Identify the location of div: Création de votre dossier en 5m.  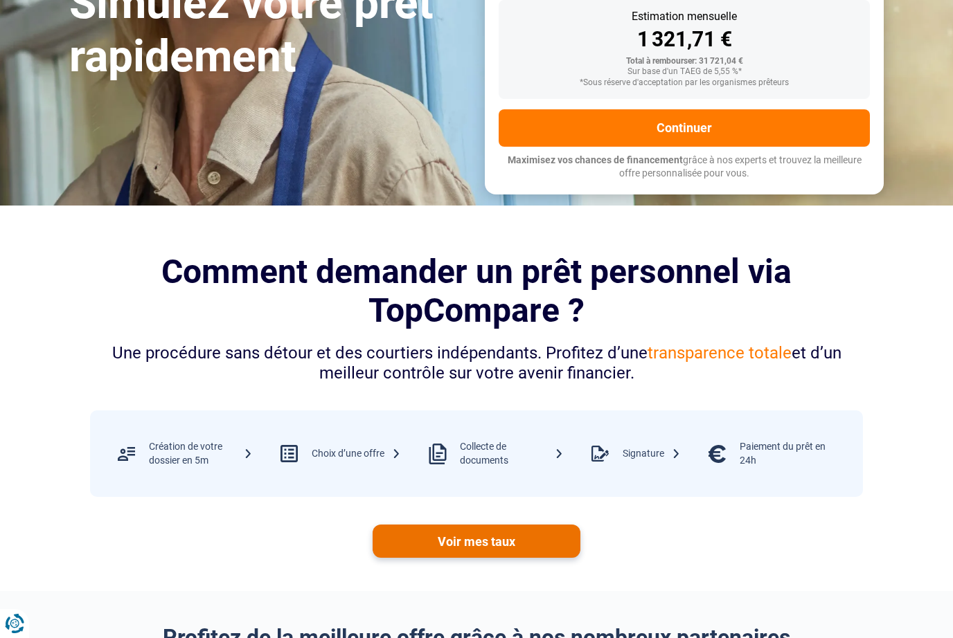
(201, 454).